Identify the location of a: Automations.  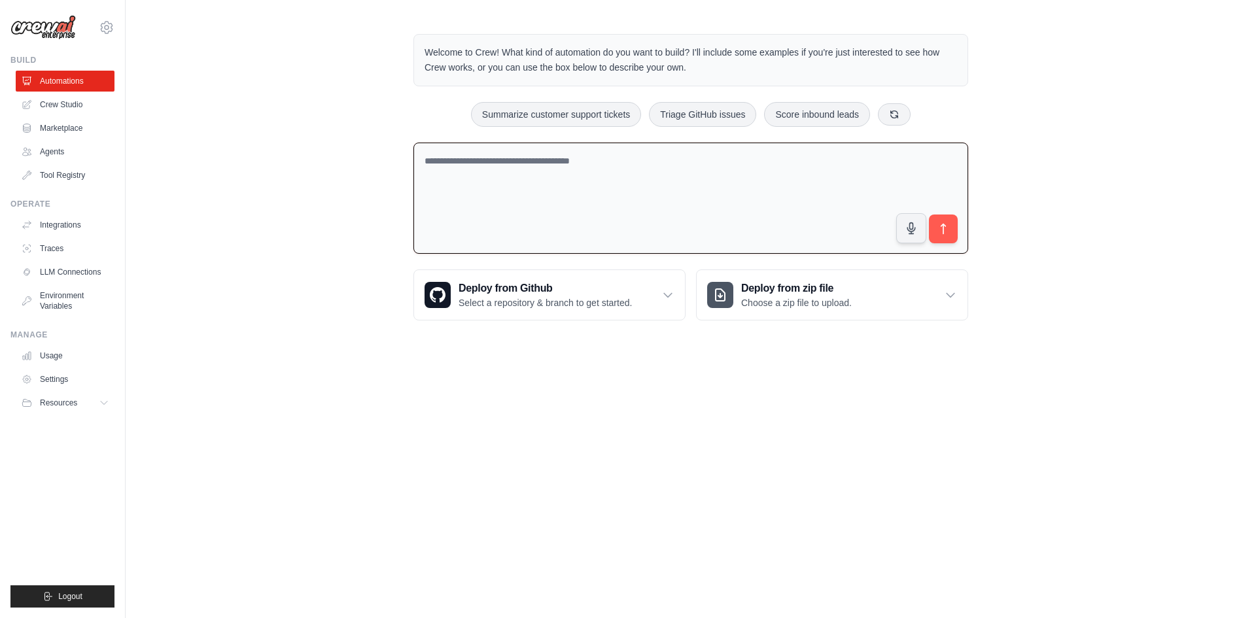
(65, 81).